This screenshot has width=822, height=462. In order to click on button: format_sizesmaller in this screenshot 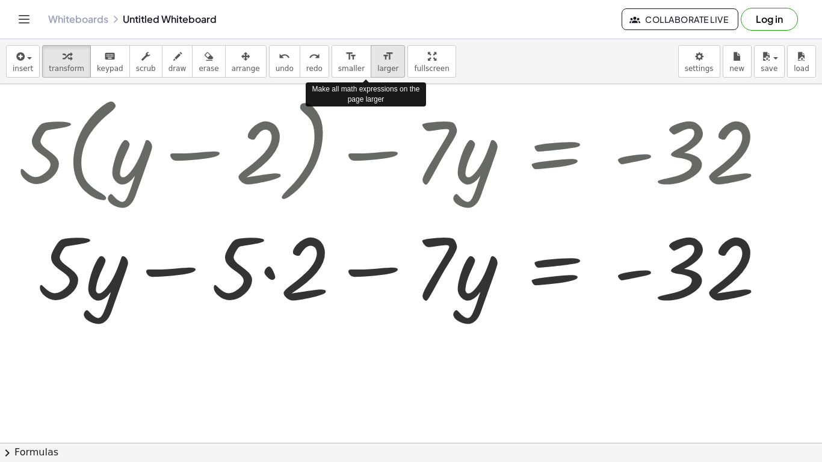, I will do `click(351, 61)`.